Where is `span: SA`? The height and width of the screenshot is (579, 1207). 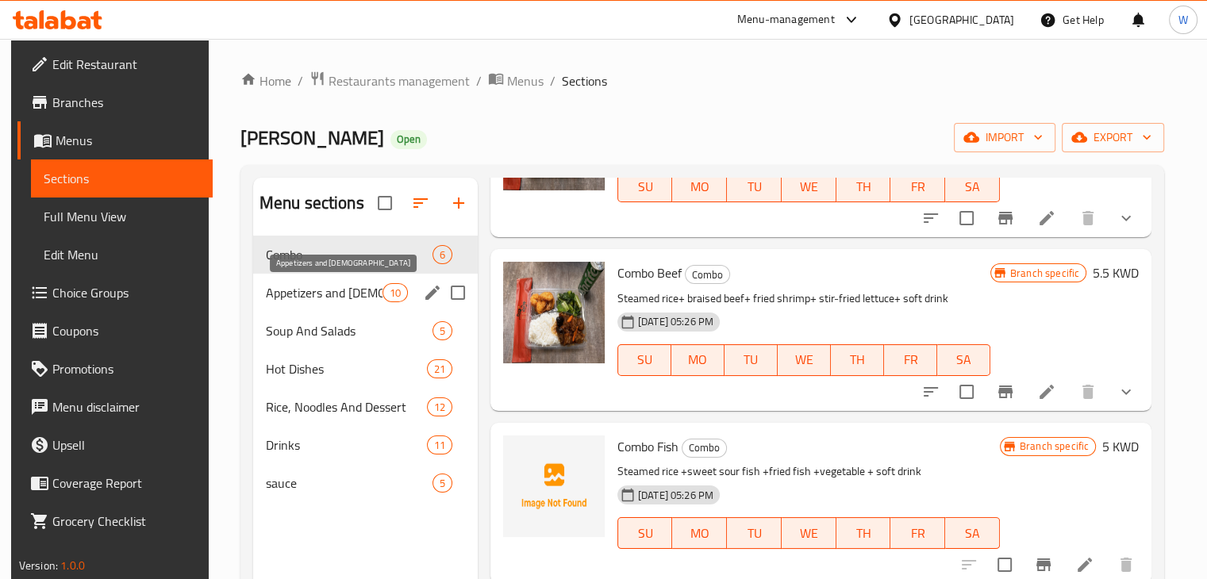
span: SA is located at coordinates (963, 360).